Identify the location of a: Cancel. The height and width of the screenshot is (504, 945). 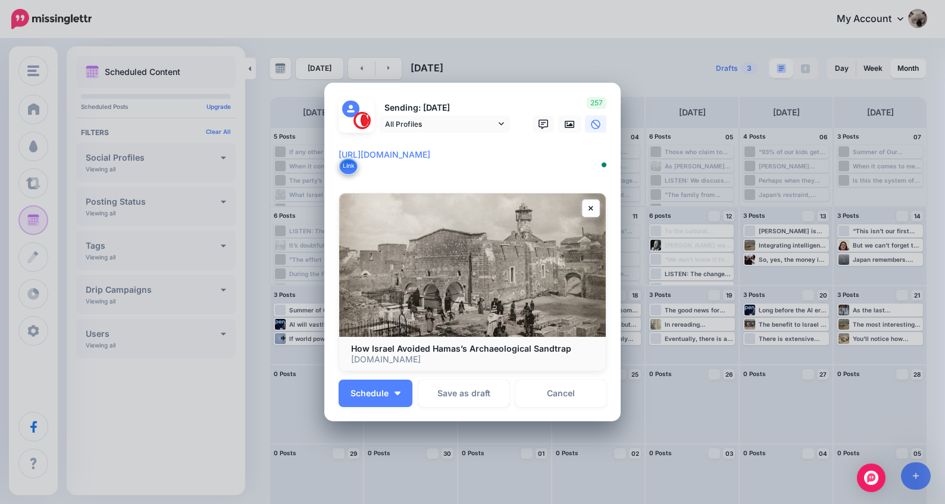
(561, 393).